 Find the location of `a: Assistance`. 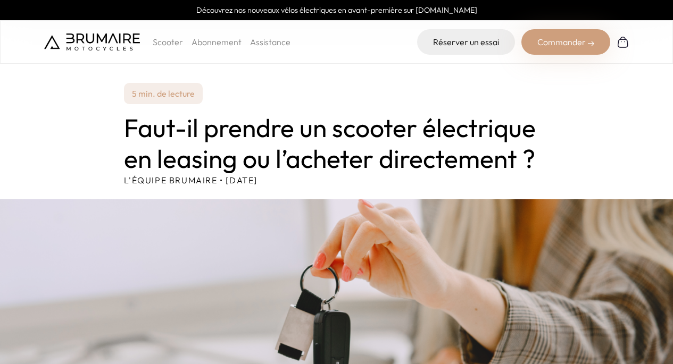

a: Assistance is located at coordinates (270, 42).